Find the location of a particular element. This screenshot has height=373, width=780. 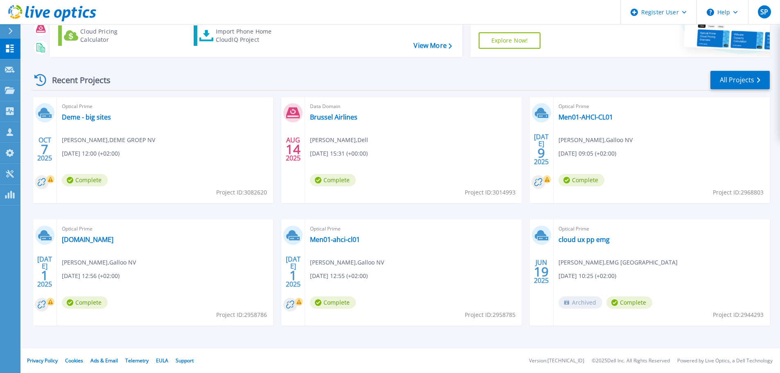

a: Men01-AHCI-CL01 is located at coordinates (585, 117).